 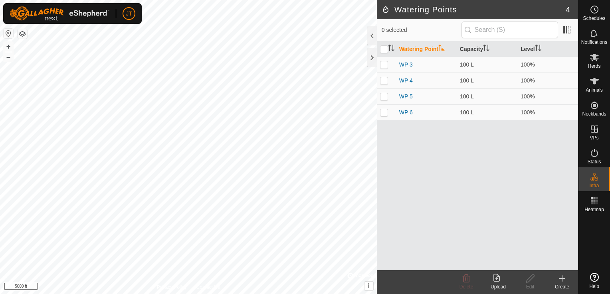 What do you see at coordinates (426, 49) in the screenshot?
I see `th: Watering Point` at bounding box center [426, 49].